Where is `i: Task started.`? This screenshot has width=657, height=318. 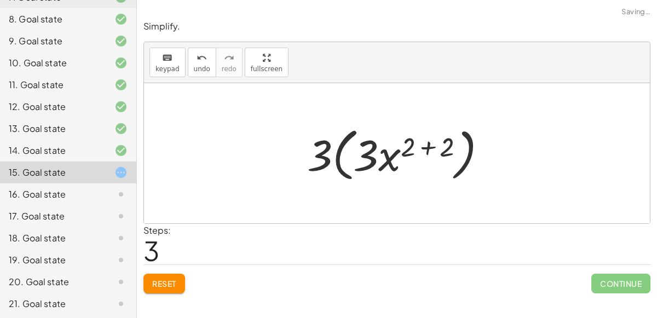
i: Task started. is located at coordinates (121, 172).